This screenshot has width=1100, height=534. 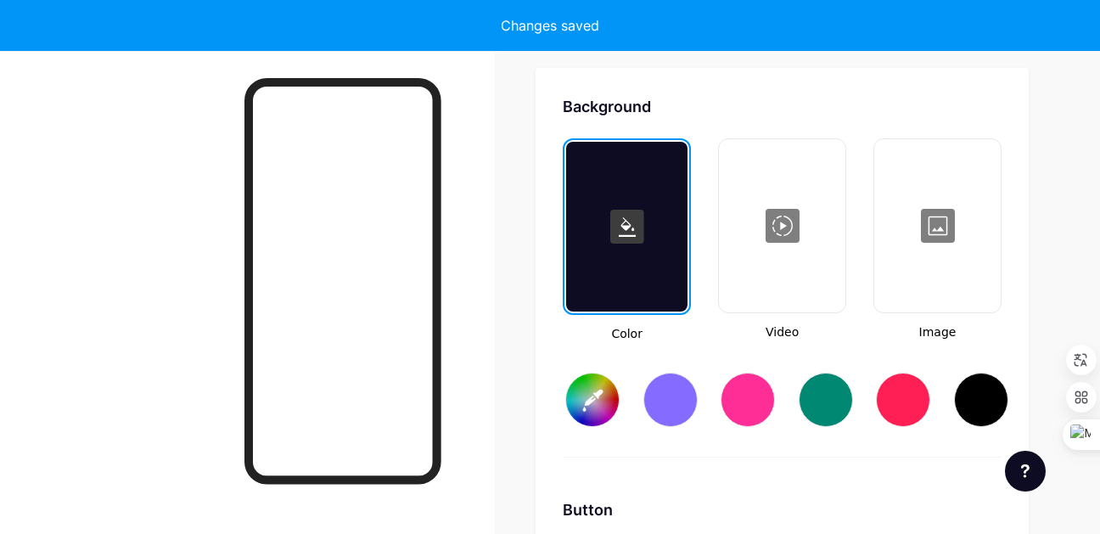 I want to click on div: Background, so click(x=782, y=106).